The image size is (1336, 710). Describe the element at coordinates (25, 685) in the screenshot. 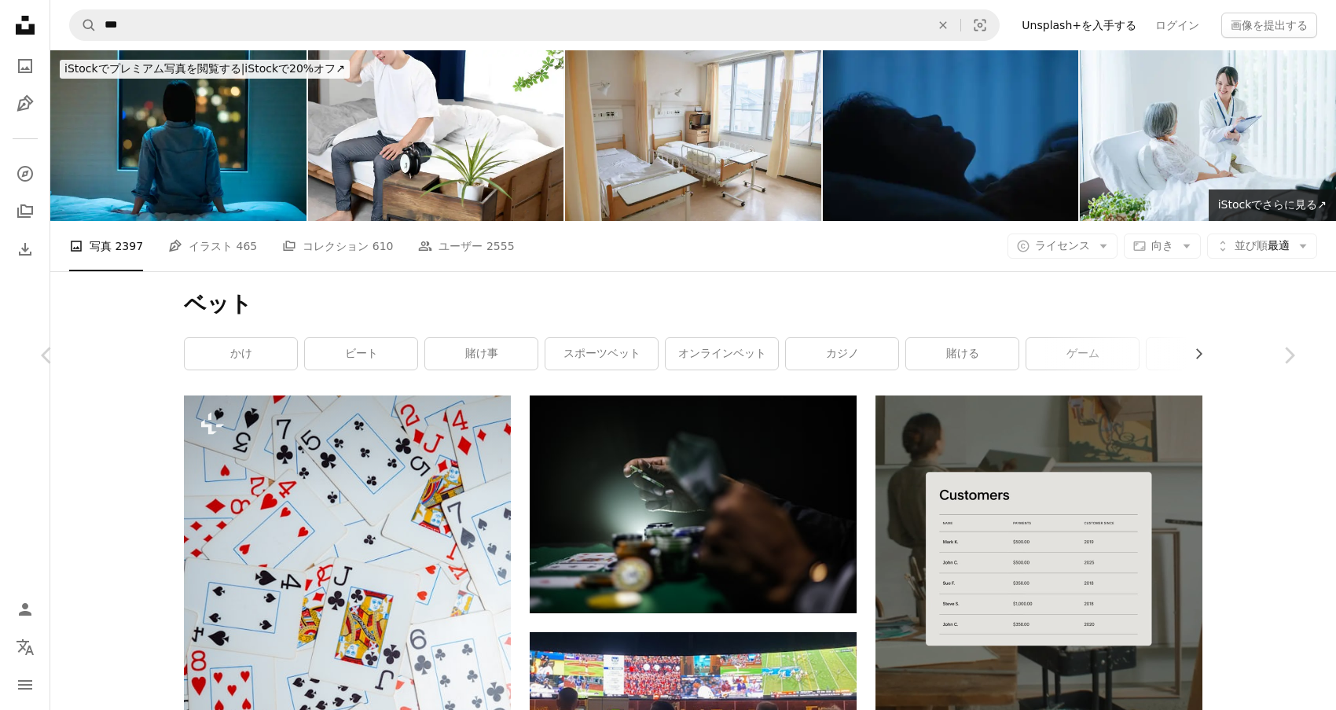

I see `button: メニュー` at that location.